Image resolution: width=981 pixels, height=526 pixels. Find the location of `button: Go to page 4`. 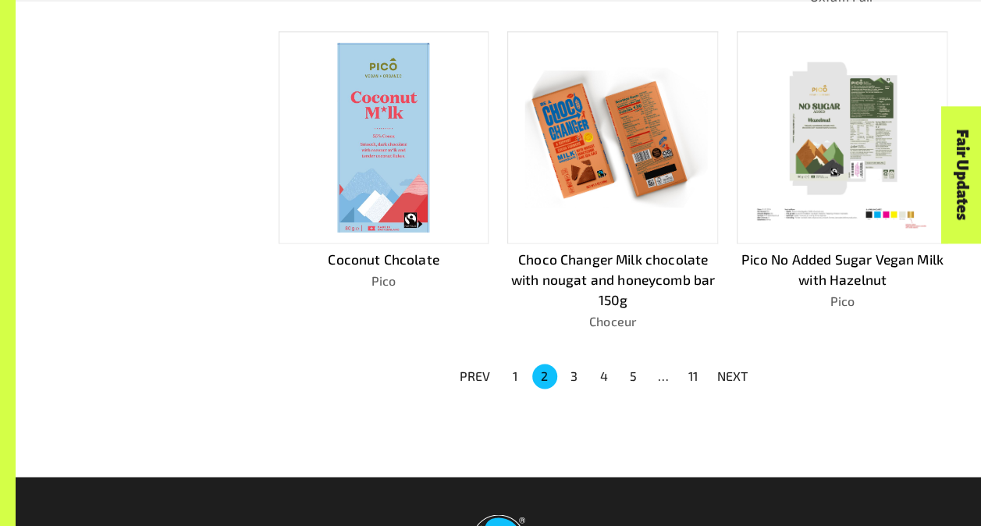

button: Go to page 4 is located at coordinates (604, 376).